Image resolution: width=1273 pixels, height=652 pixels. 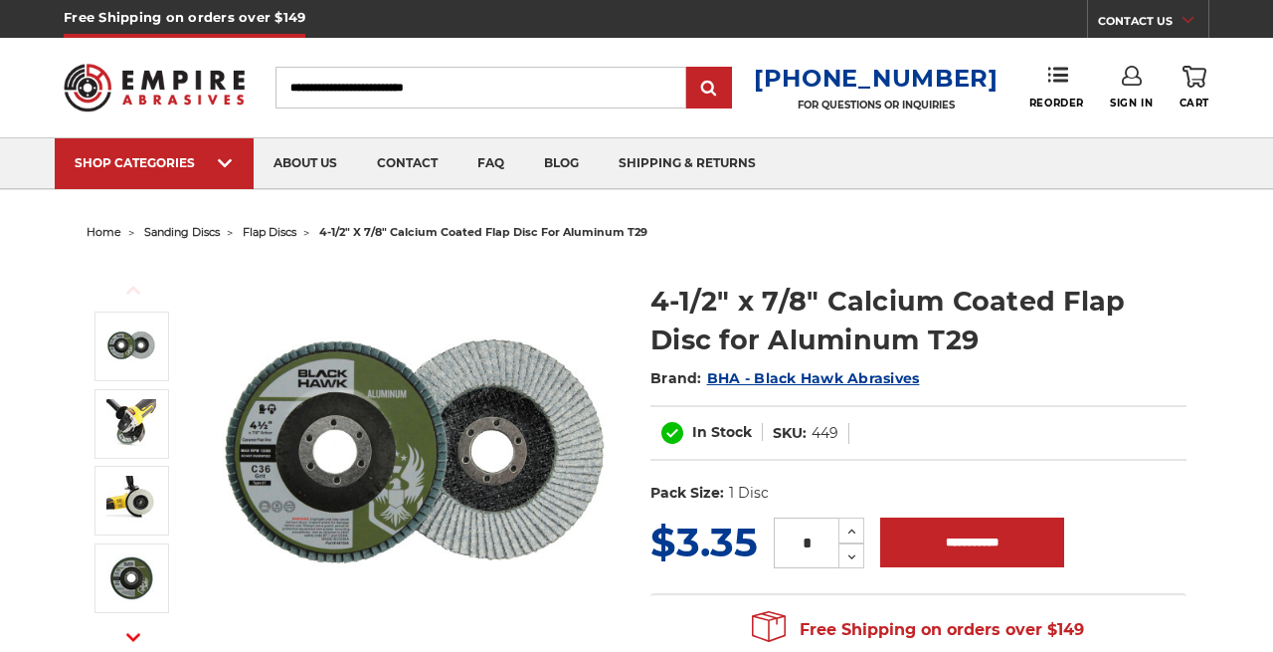 What do you see at coordinates (1056, 87) in the screenshot?
I see `a: Reorder` at bounding box center [1056, 87].